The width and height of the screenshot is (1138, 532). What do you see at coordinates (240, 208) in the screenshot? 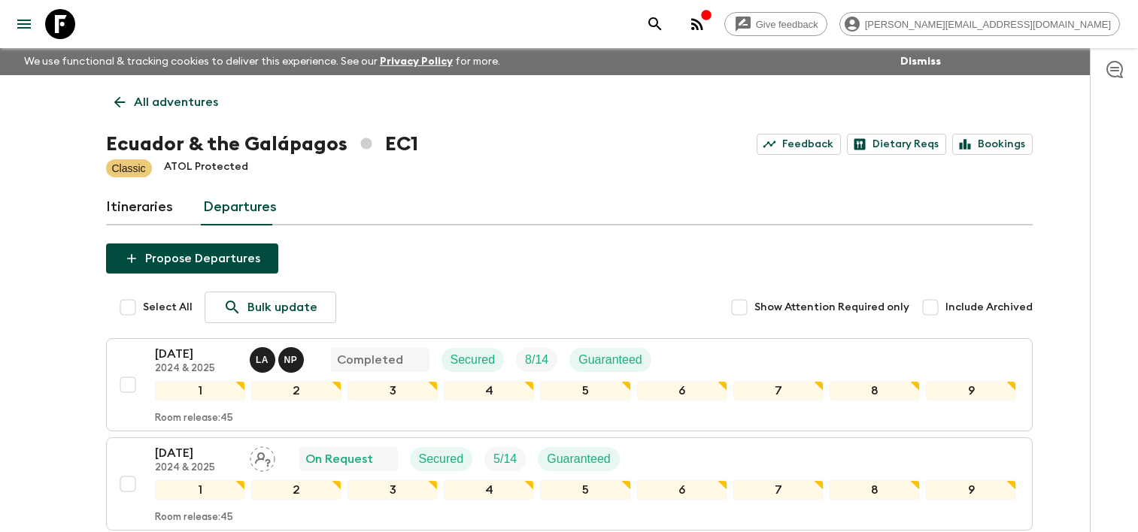
I see `a: Departures` at bounding box center [240, 208].